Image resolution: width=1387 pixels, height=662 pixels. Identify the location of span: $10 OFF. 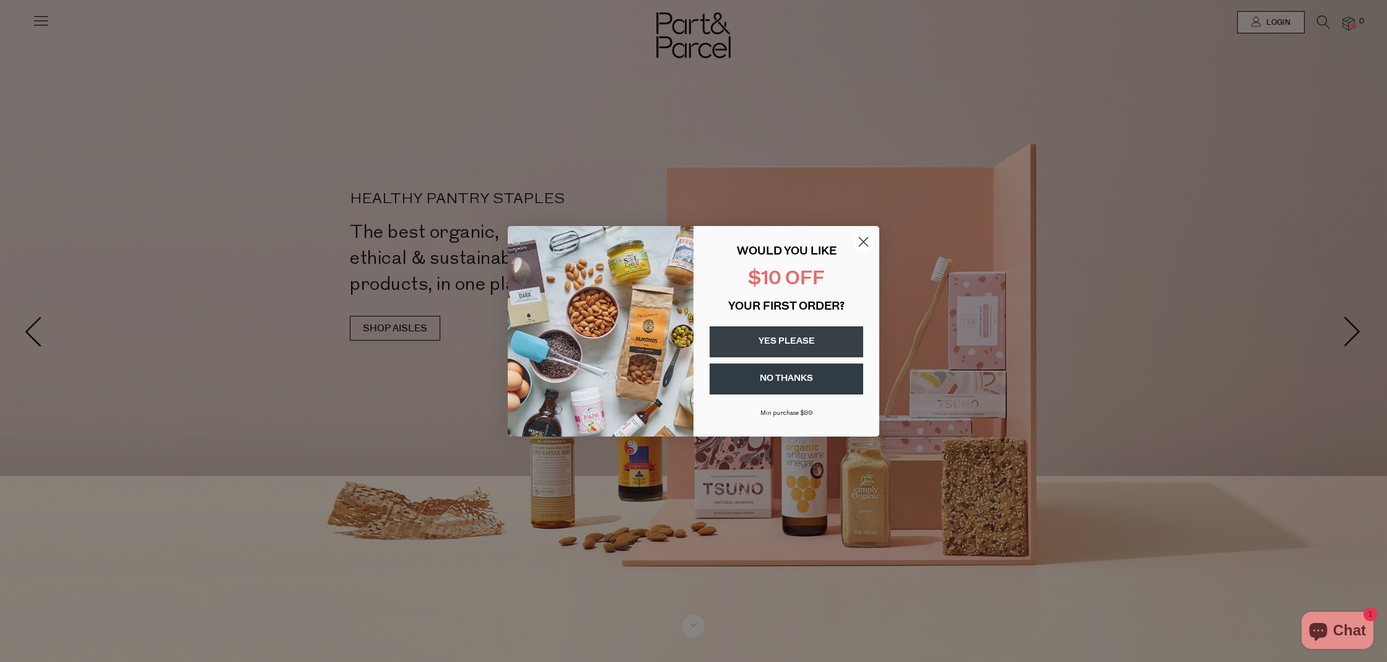
(786, 279).